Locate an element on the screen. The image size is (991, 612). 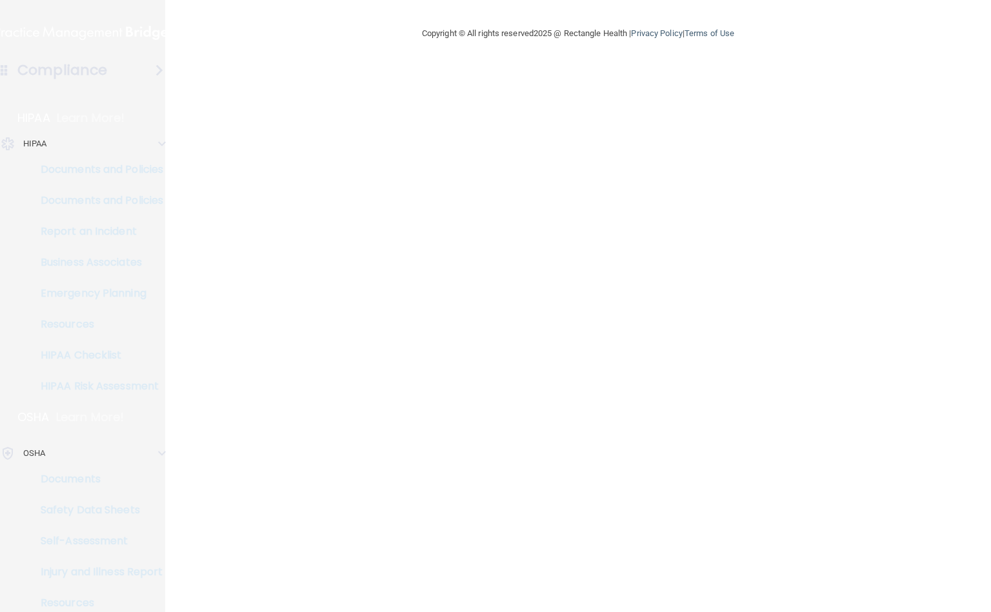
p: Injury and Illness Report is located at coordinates (96, 572).